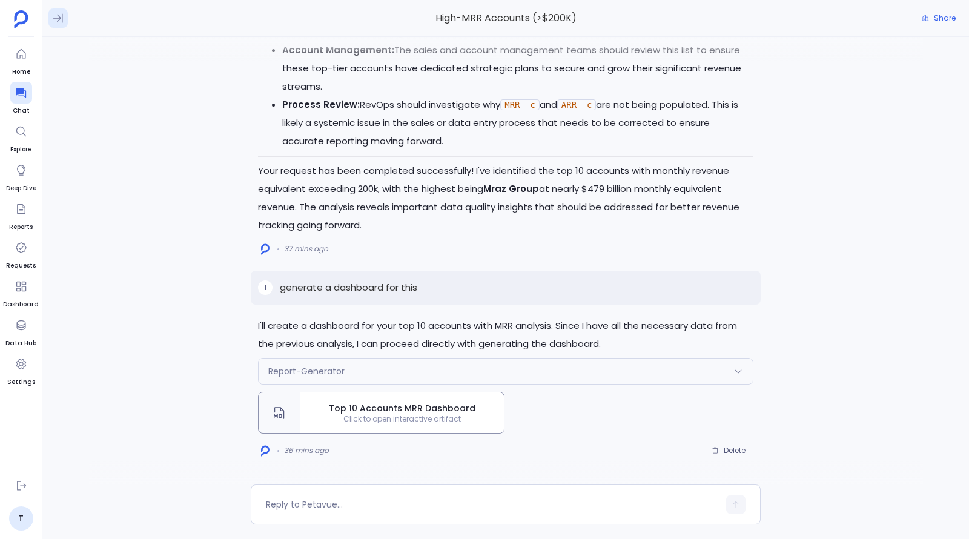 Image resolution: width=969 pixels, height=539 pixels. Describe the element at coordinates (511, 188) in the screenshot. I see `strong: Mraz Group` at that location.